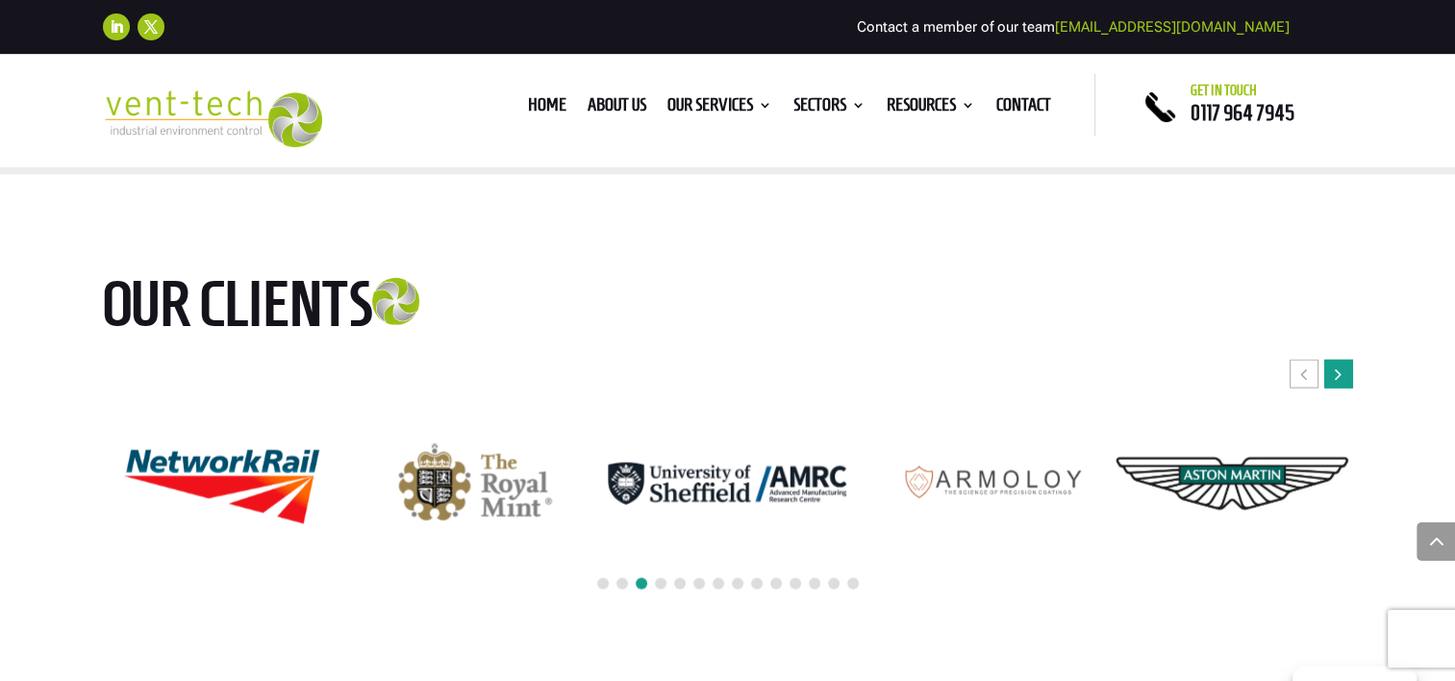 The height and width of the screenshot is (681, 1455). What do you see at coordinates (1242, 112) in the screenshot?
I see `span: 0117 964 7945` at bounding box center [1242, 112].